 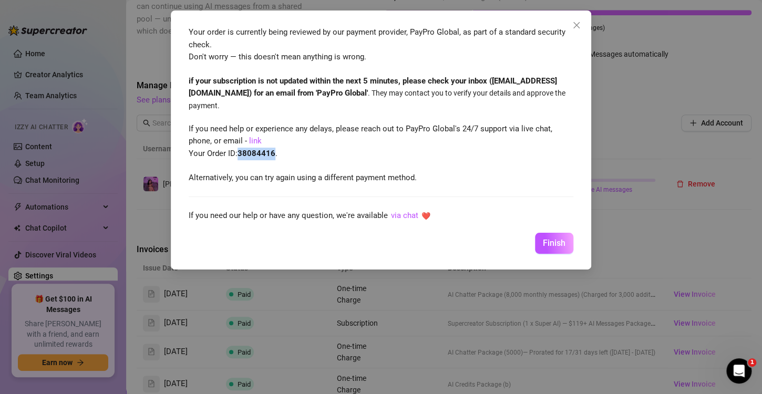 I want to click on span: Finish, so click(x=554, y=243).